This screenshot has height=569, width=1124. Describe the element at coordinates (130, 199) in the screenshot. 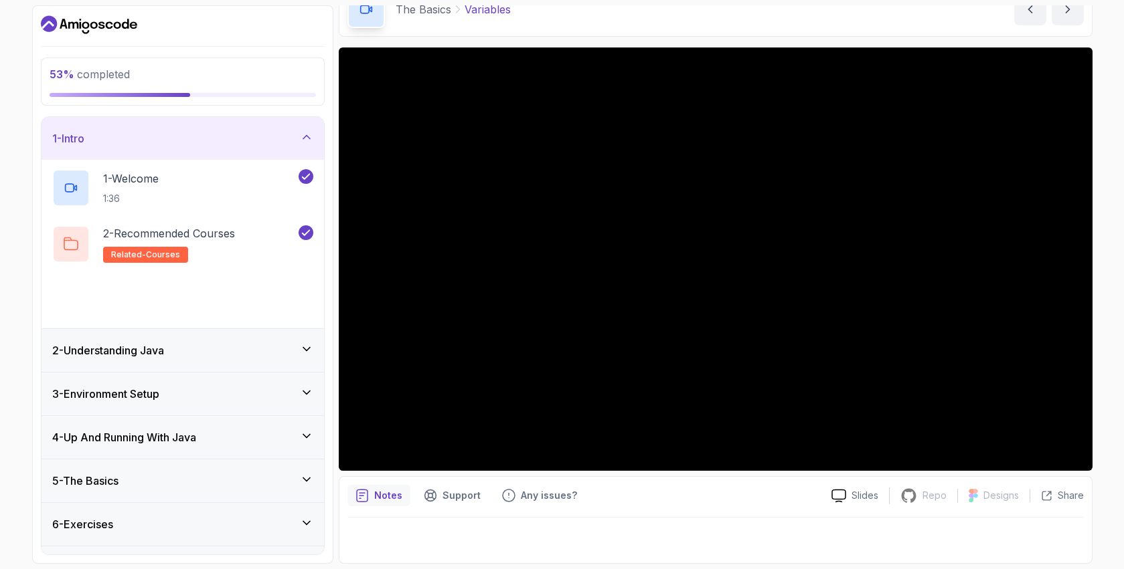

I see `p: 1:36` at that location.